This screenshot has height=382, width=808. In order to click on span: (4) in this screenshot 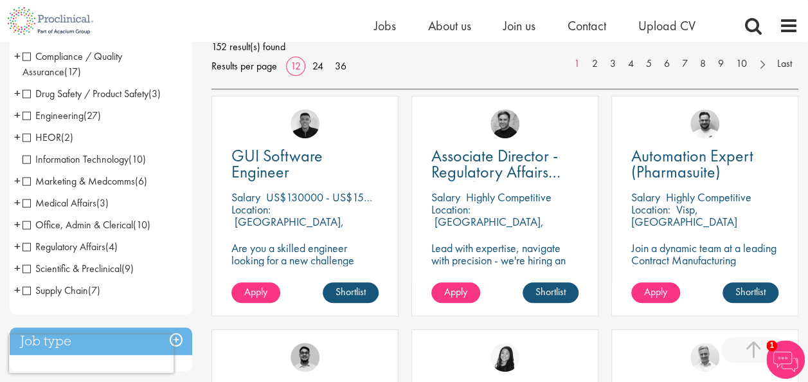, I will do `click(111, 246)`.